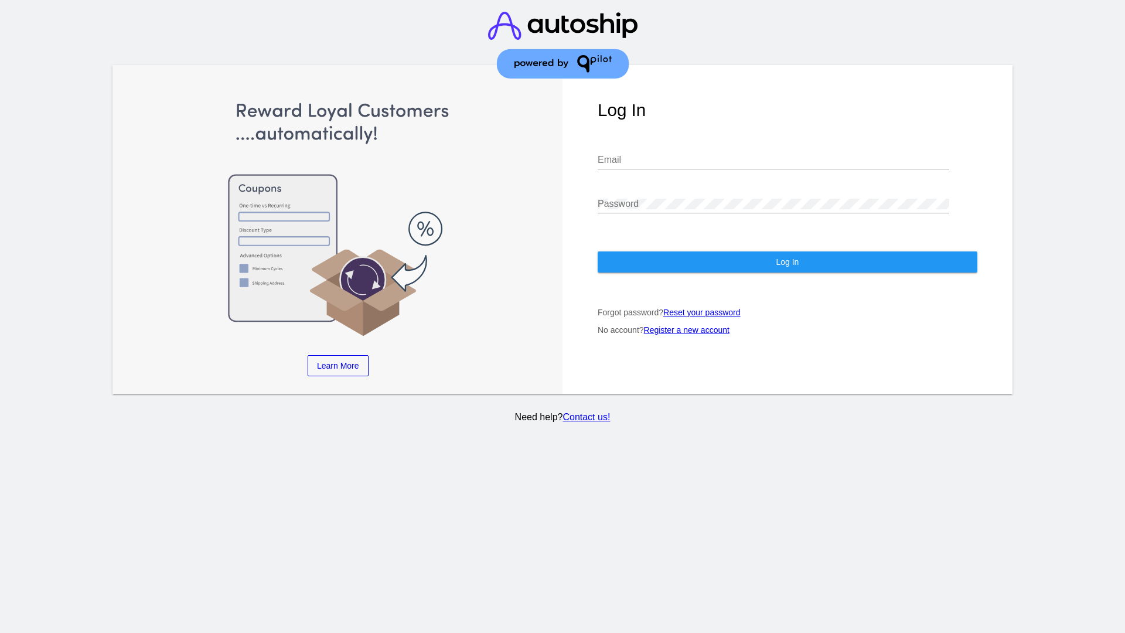  Describe the element at coordinates (787, 330) in the screenshot. I see `p: No account?` at that location.